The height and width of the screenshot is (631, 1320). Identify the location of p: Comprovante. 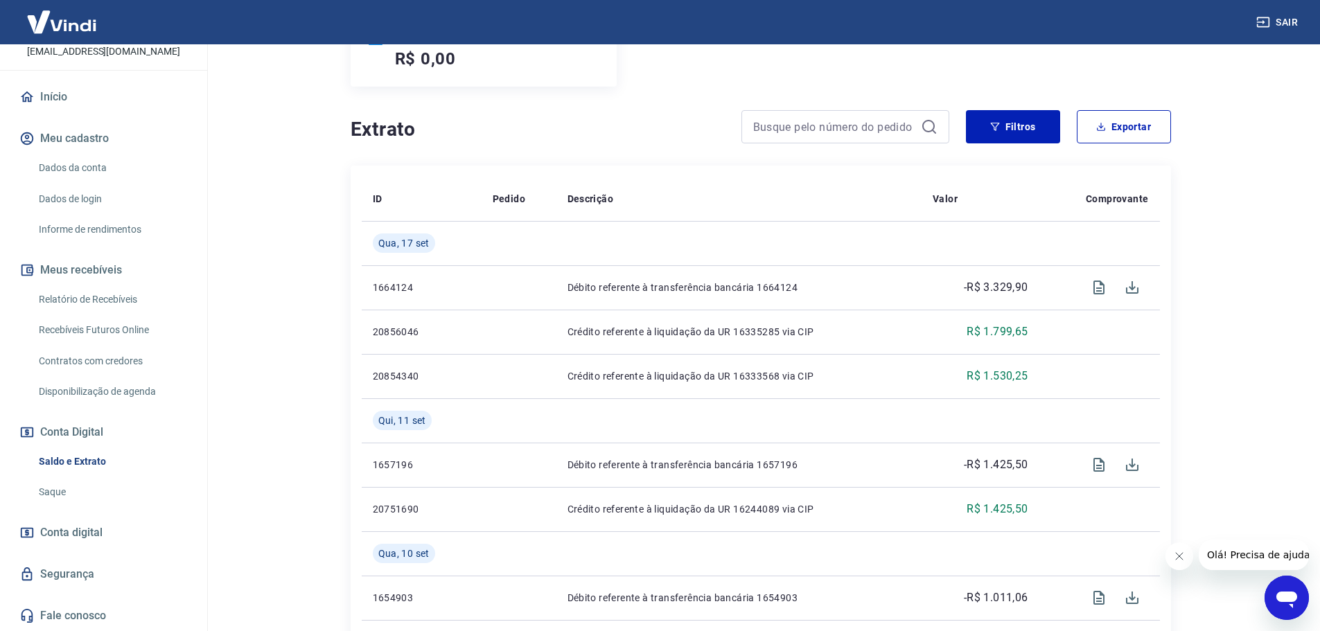
(1117, 199).